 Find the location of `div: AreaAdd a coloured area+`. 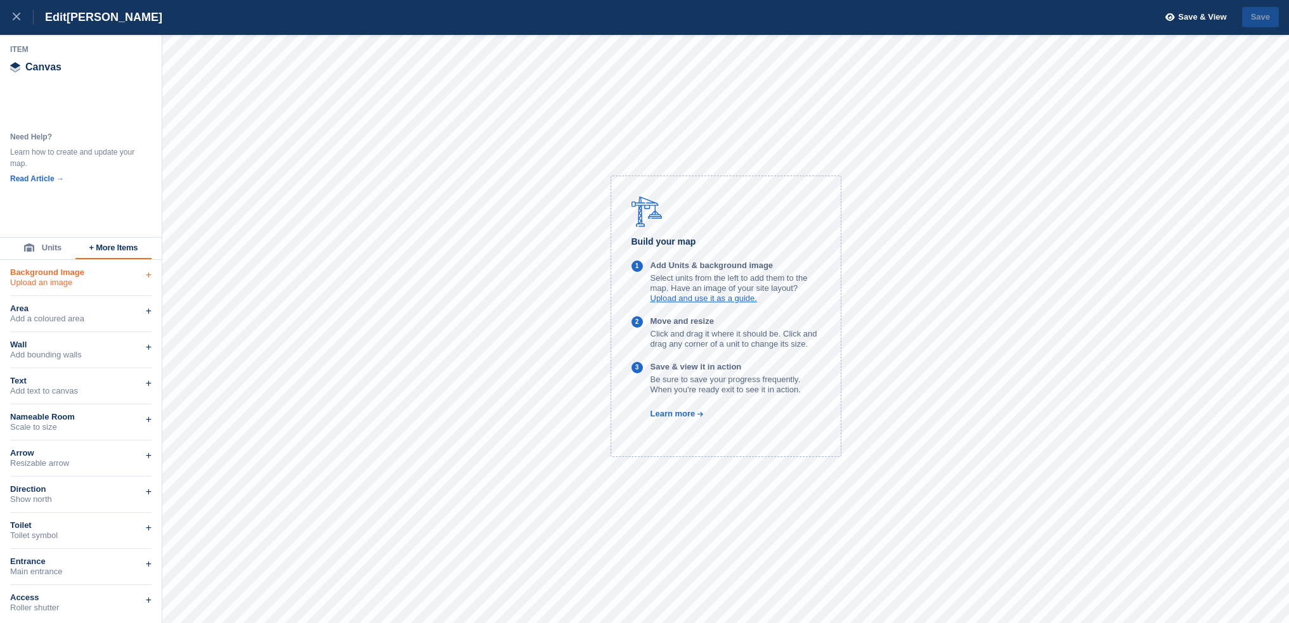

div: AreaAdd a coloured area+ is located at coordinates (81, 314).